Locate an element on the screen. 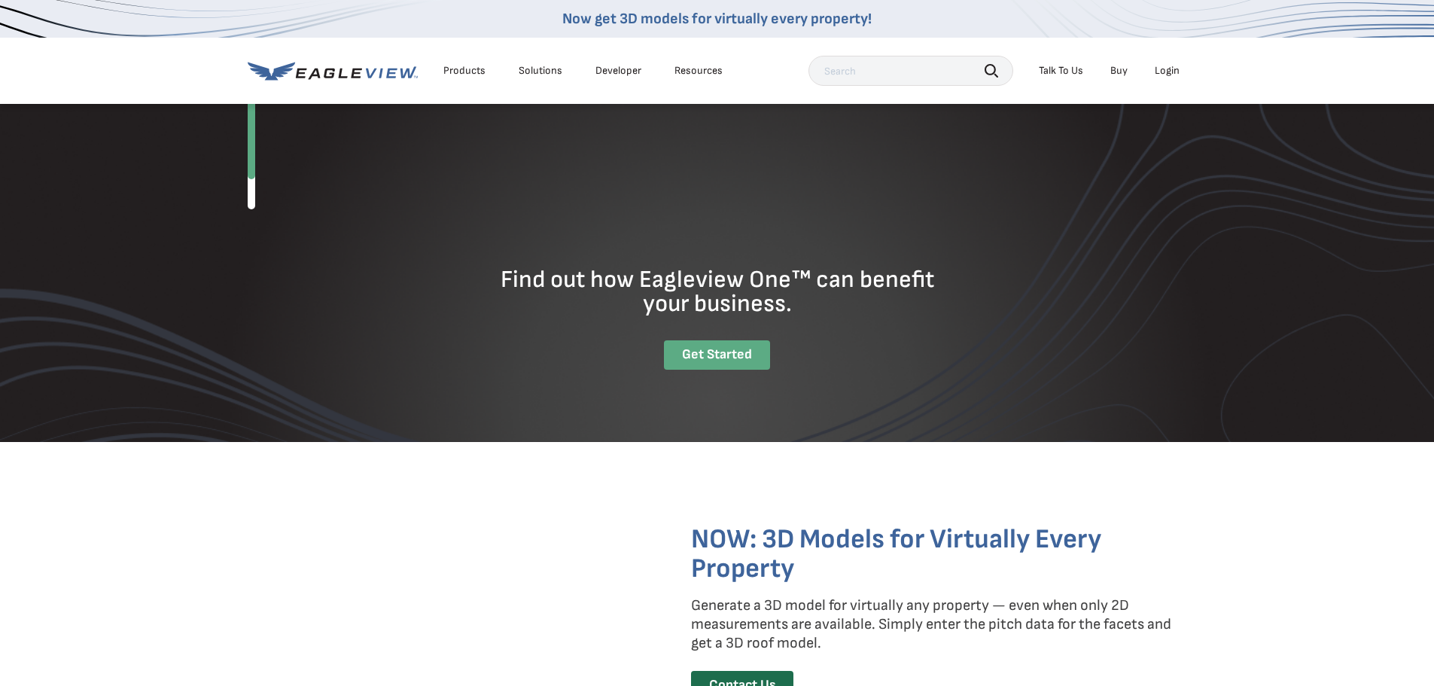 This screenshot has height=686, width=1434. a: Developer is located at coordinates (618, 71).